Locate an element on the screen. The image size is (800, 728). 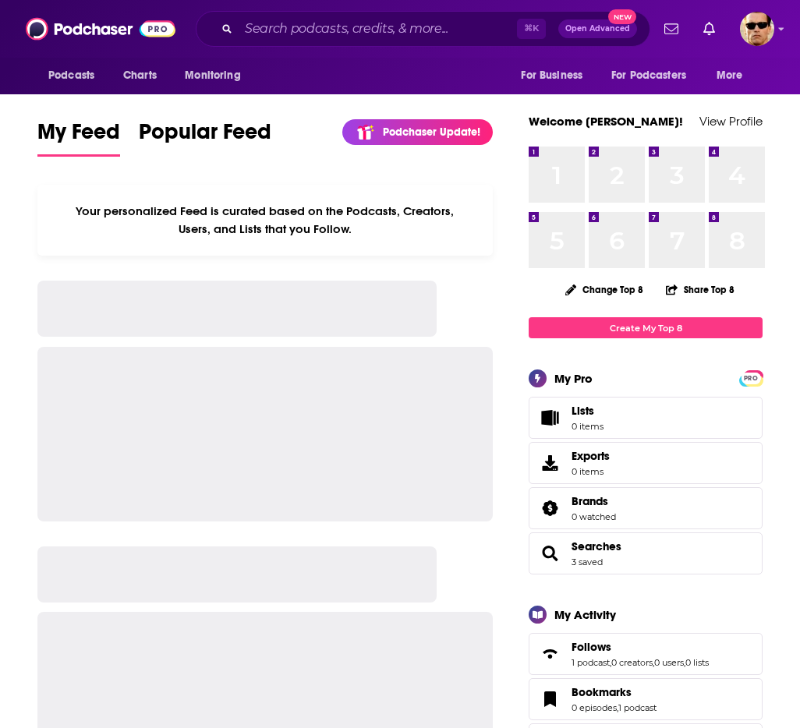
span: Open Advanced is located at coordinates (597, 29).